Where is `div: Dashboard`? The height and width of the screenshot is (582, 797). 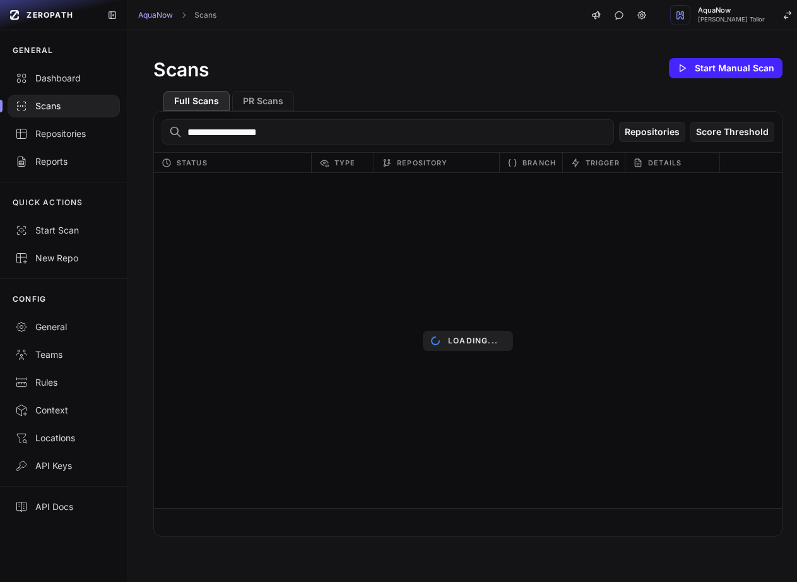
div: Dashboard is located at coordinates (64, 78).